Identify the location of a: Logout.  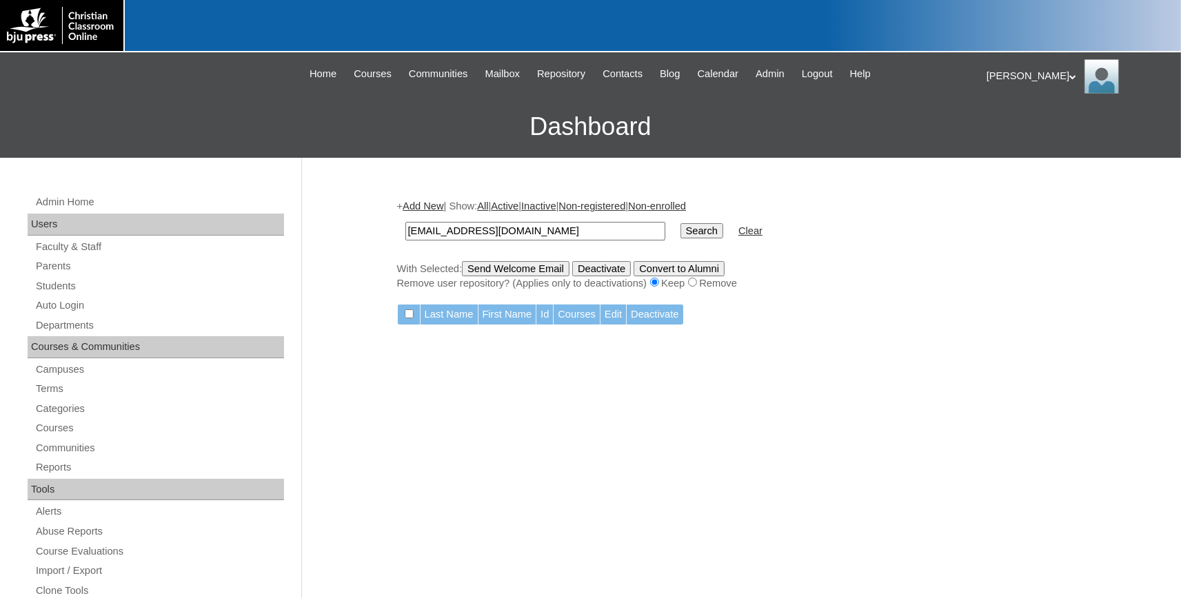
(817, 74).